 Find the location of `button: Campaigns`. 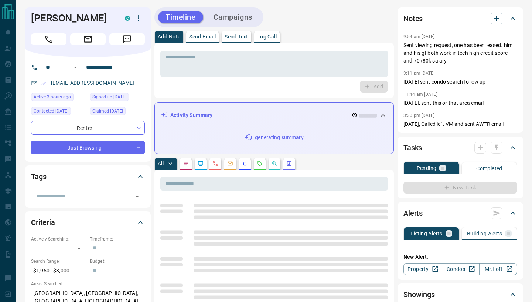

button: Campaigns is located at coordinates (233, 17).